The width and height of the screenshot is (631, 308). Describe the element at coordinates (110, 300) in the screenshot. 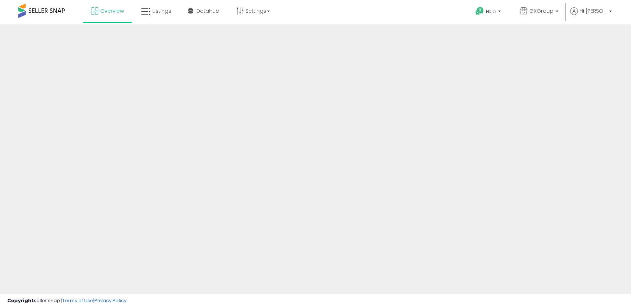

I see `a: Privacy Policy` at that location.